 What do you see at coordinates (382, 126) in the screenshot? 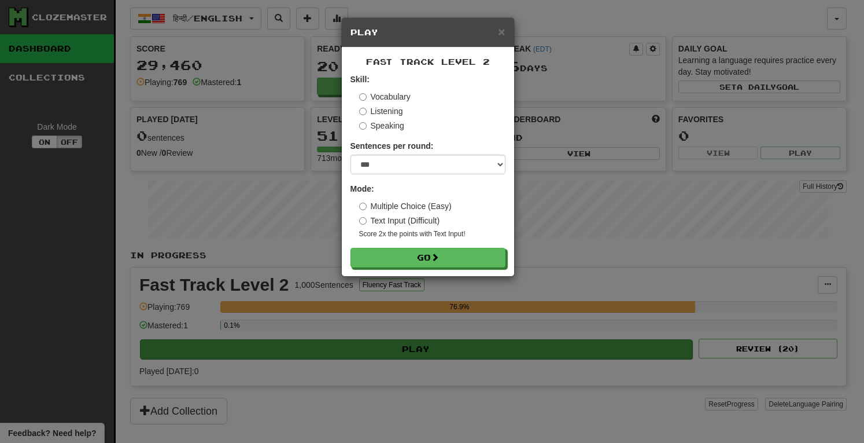
I see `label: Speaking` at bounding box center [382, 126].